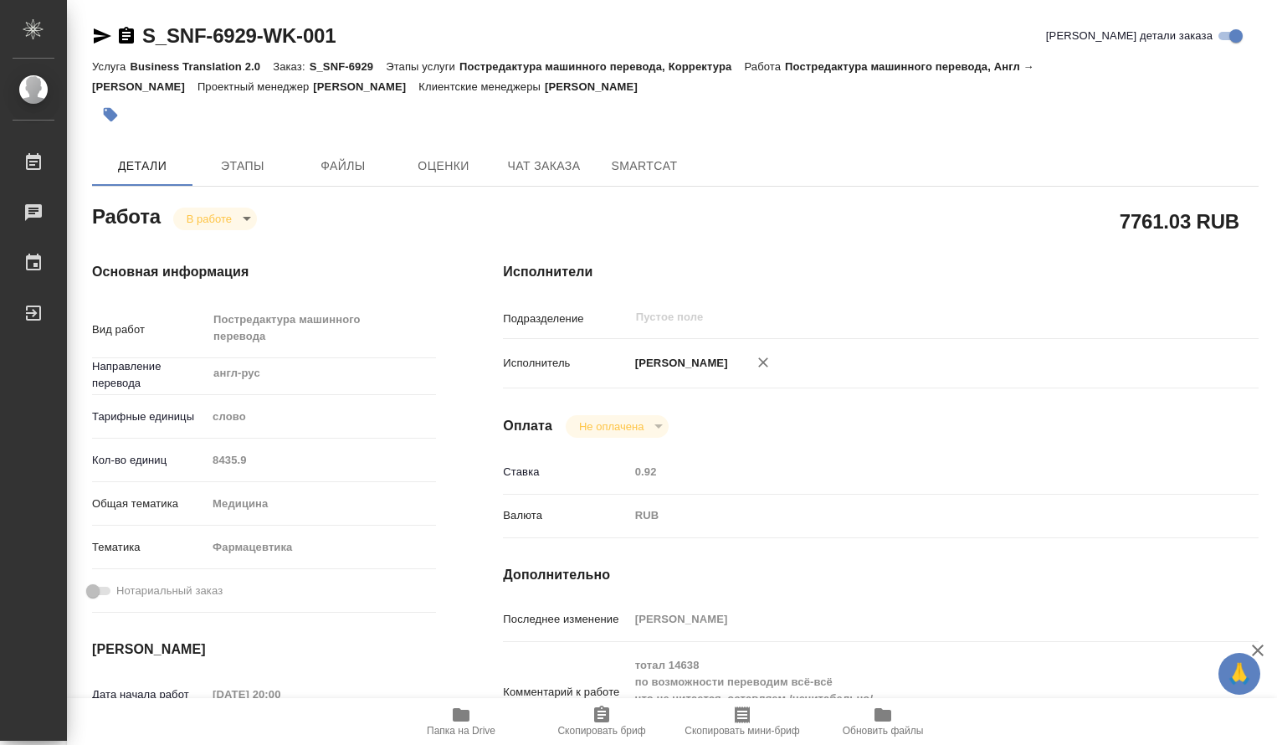 The height and width of the screenshot is (745, 1277). Describe the element at coordinates (149, 695) in the screenshot. I see `p: Дата начала работ` at that location.